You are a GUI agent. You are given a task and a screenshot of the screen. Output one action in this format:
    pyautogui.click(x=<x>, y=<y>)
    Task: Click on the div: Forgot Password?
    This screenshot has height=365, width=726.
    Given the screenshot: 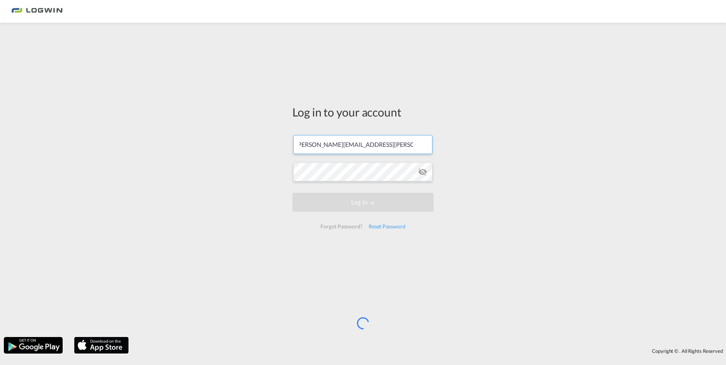 What is the action you would take?
    pyautogui.click(x=342, y=227)
    